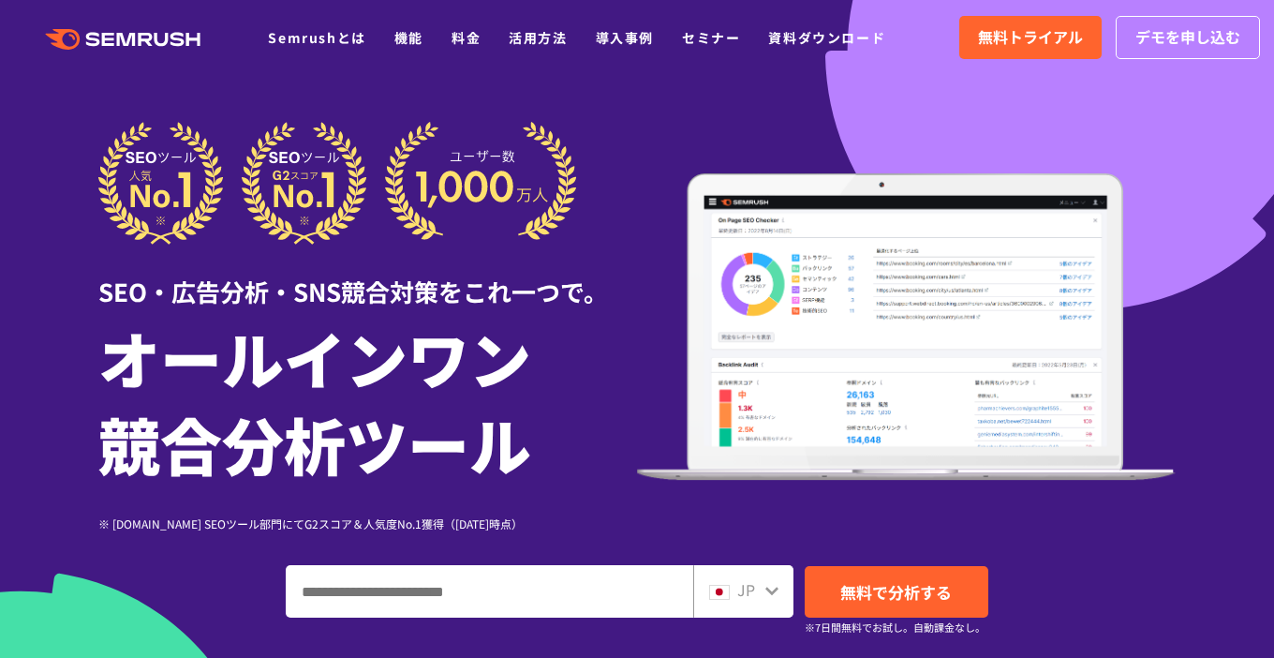 This screenshot has height=658, width=1274. What do you see at coordinates (826, 37) in the screenshot?
I see `a: 資料ダウンロード` at bounding box center [826, 37].